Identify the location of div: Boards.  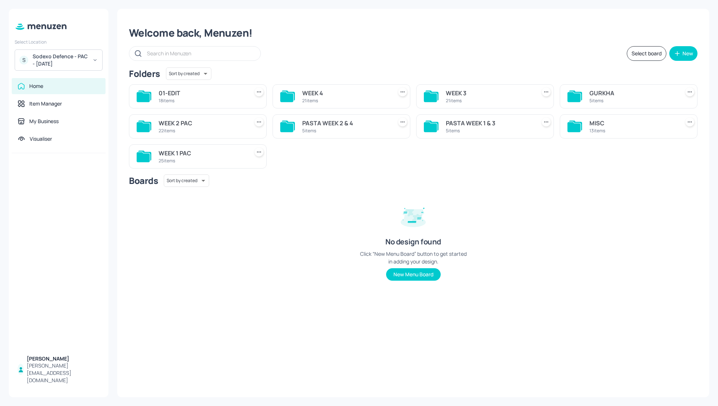
(143, 181).